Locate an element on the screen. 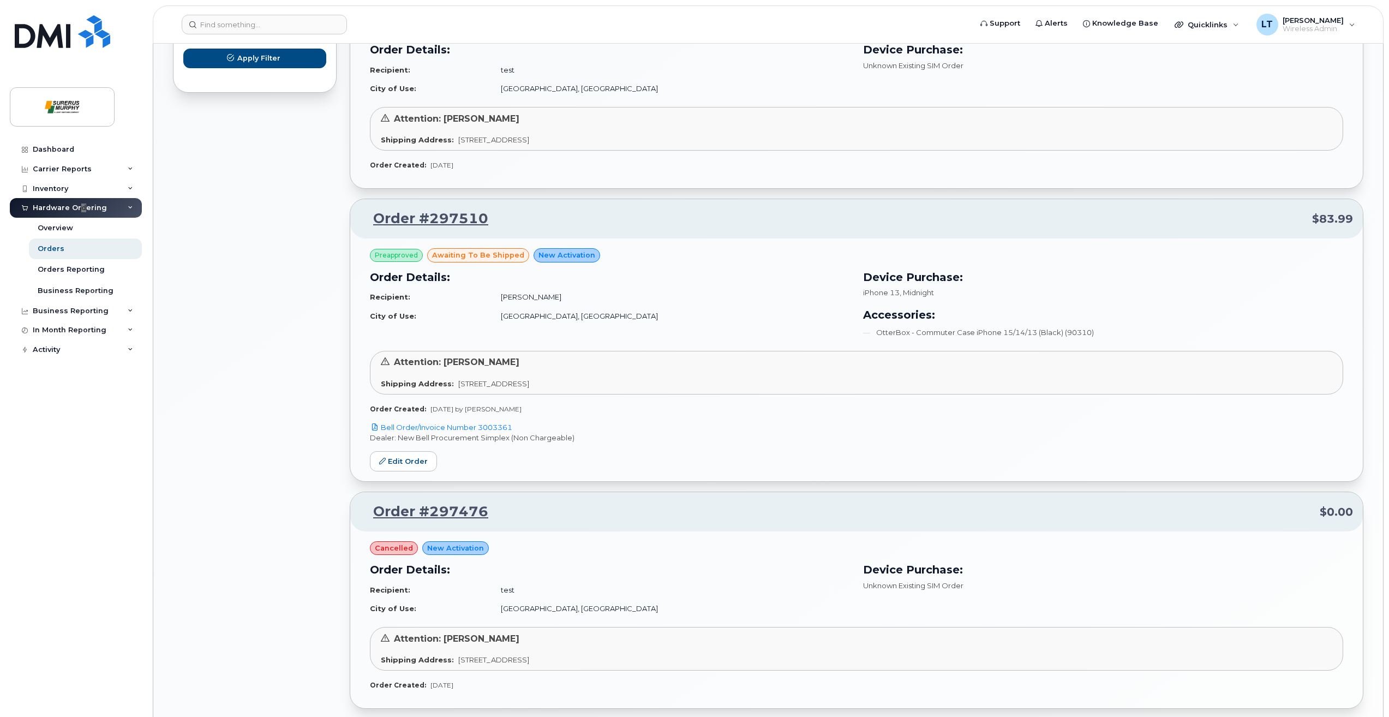 This screenshot has height=717, width=1389. span: , Midnight is located at coordinates (917, 292).